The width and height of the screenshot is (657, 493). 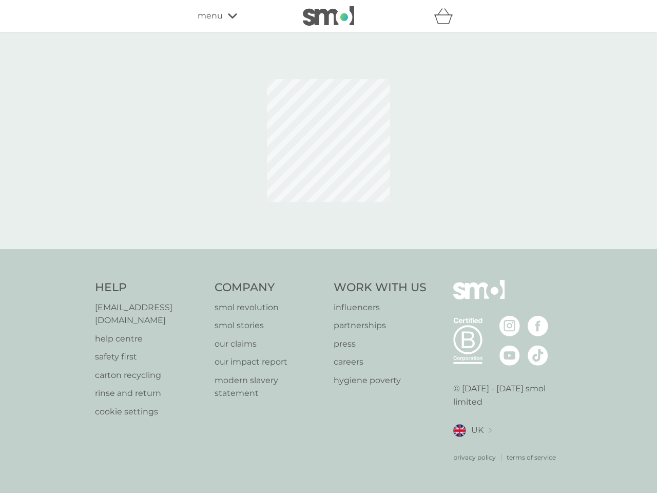 I want to click on p: smol stories, so click(x=269, y=325).